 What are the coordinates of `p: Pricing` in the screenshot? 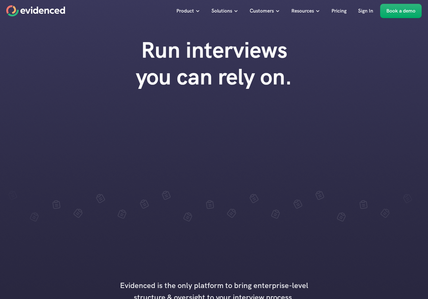 It's located at (339, 11).